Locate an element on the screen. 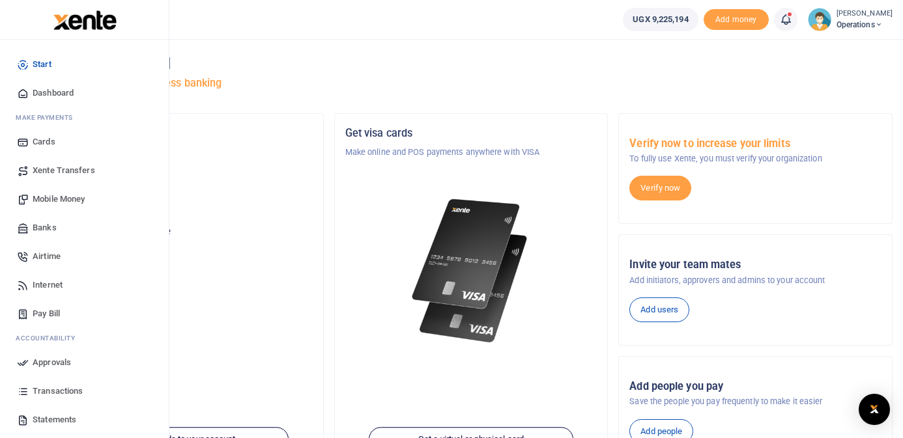 This screenshot has width=903, height=438. span: Internet is located at coordinates (48, 285).